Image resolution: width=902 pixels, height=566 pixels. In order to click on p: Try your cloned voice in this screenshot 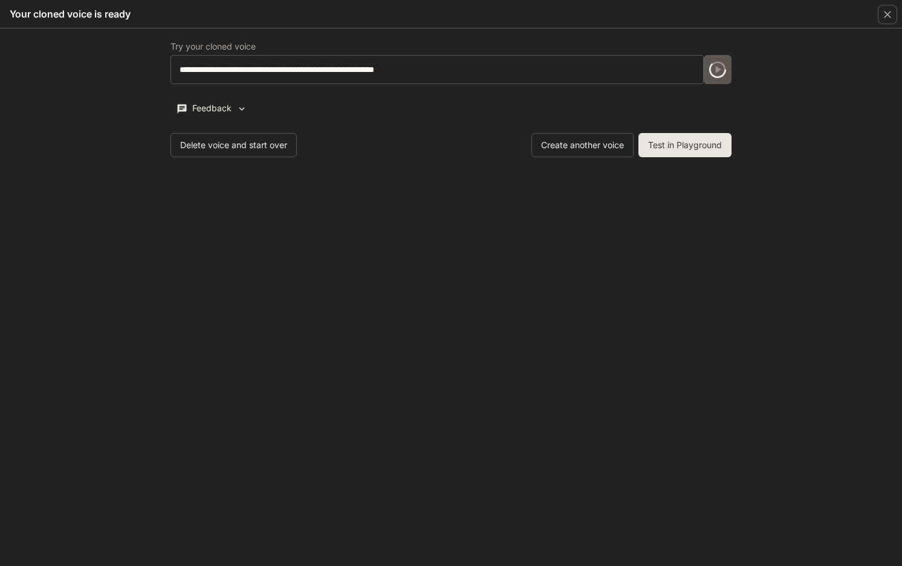, I will do `click(213, 47)`.